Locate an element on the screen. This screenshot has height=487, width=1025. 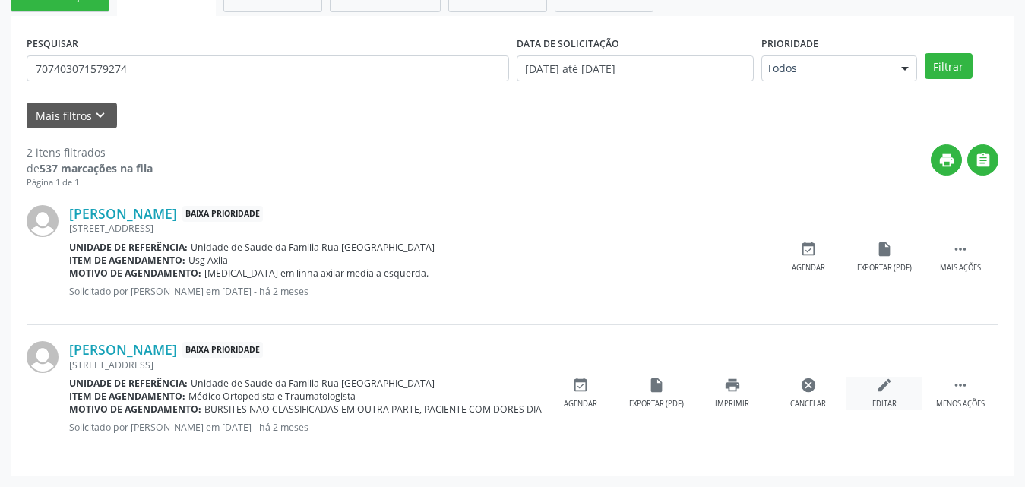
strong: 537 marcações na fila is located at coordinates (96, 168).